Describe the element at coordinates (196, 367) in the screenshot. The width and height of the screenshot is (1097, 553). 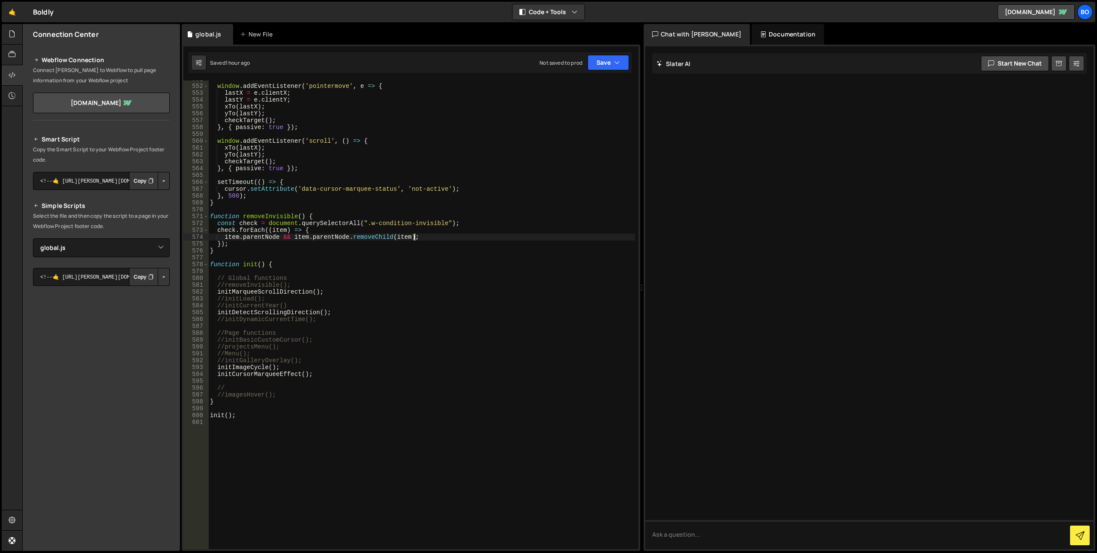
I see `div: 593` at that location.